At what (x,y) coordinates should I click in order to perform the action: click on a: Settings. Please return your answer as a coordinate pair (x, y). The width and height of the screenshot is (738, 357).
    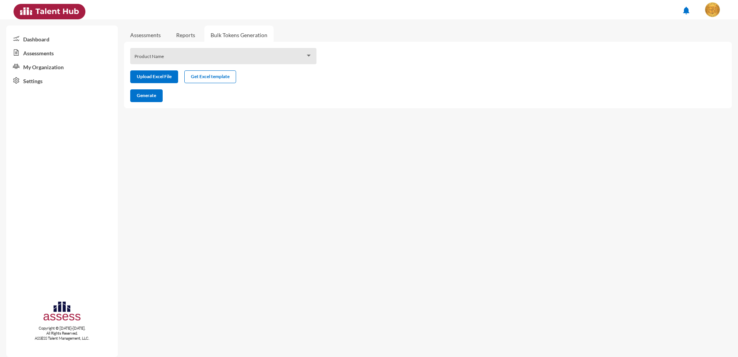
    Looking at the image, I should click on (62, 80).